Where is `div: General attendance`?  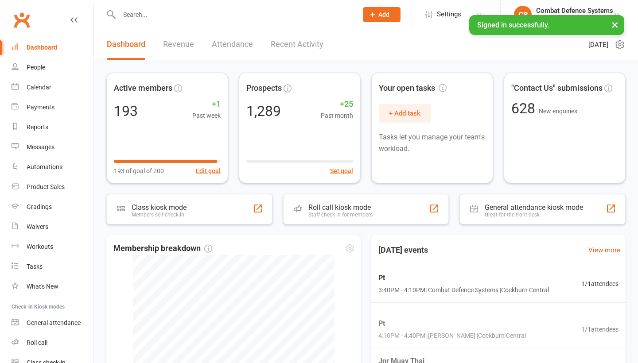 div: General attendance is located at coordinates (54, 323).